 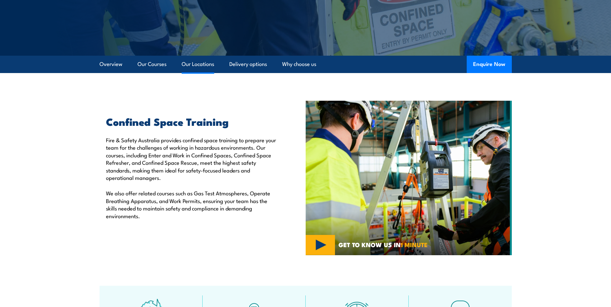 What do you see at coordinates (198, 64) in the screenshot?
I see `a: Our Locations` at bounding box center [198, 64].